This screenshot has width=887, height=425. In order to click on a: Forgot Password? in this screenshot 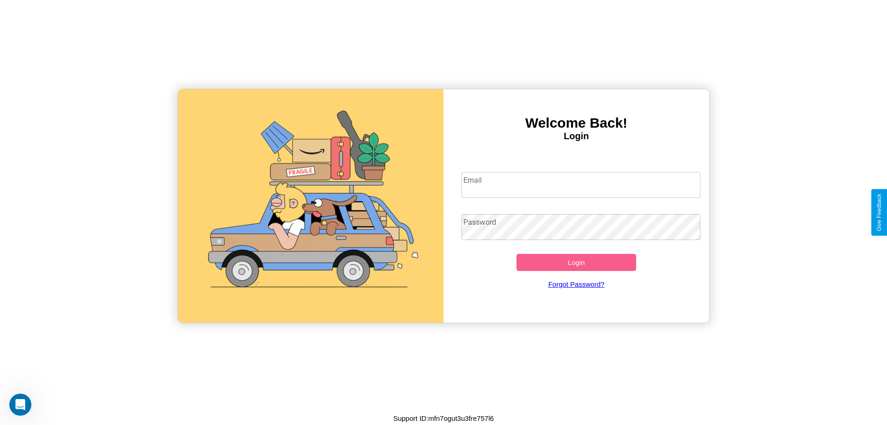, I will do `click(577, 284)`.